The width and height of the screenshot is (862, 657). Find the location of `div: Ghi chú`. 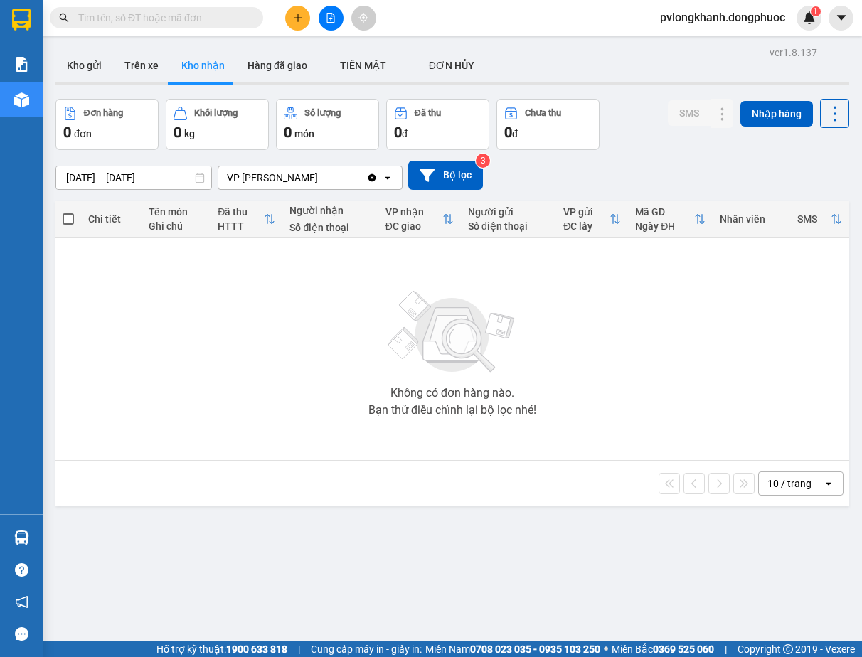

div: Ghi chú is located at coordinates (176, 226).